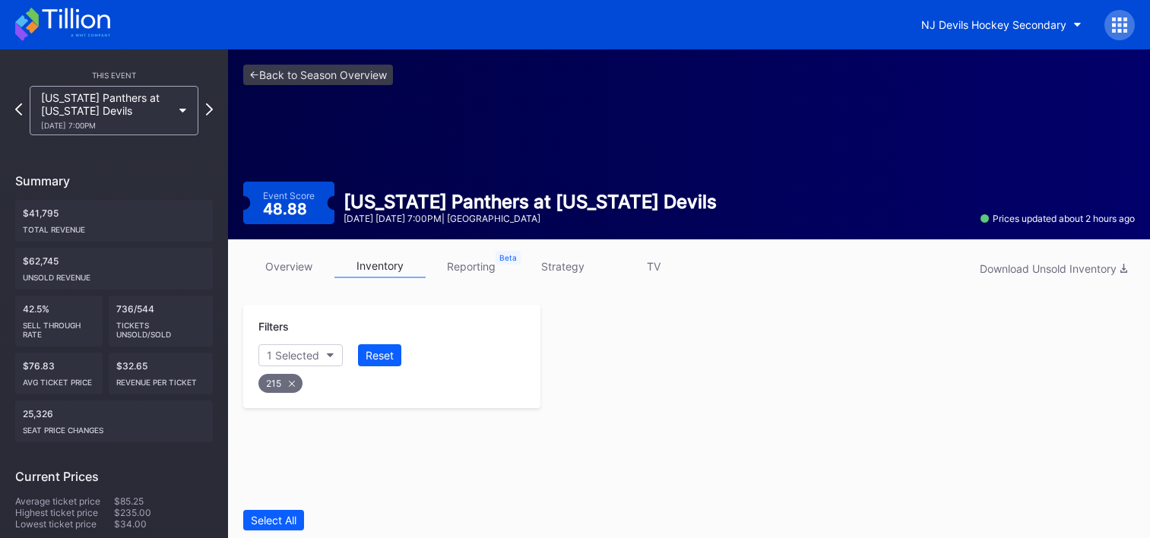 The height and width of the screenshot is (538, 1150). I want to click on div: Highest ticket price, so click(65, 512).